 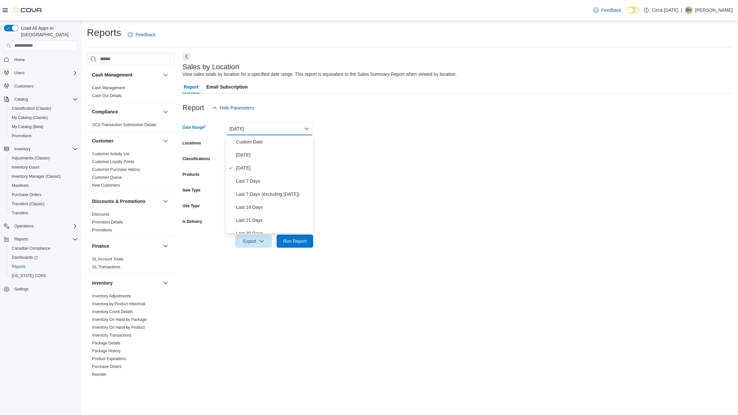 I want to click on span: Inventory On Hand by Product, so click(x=118, y=327).